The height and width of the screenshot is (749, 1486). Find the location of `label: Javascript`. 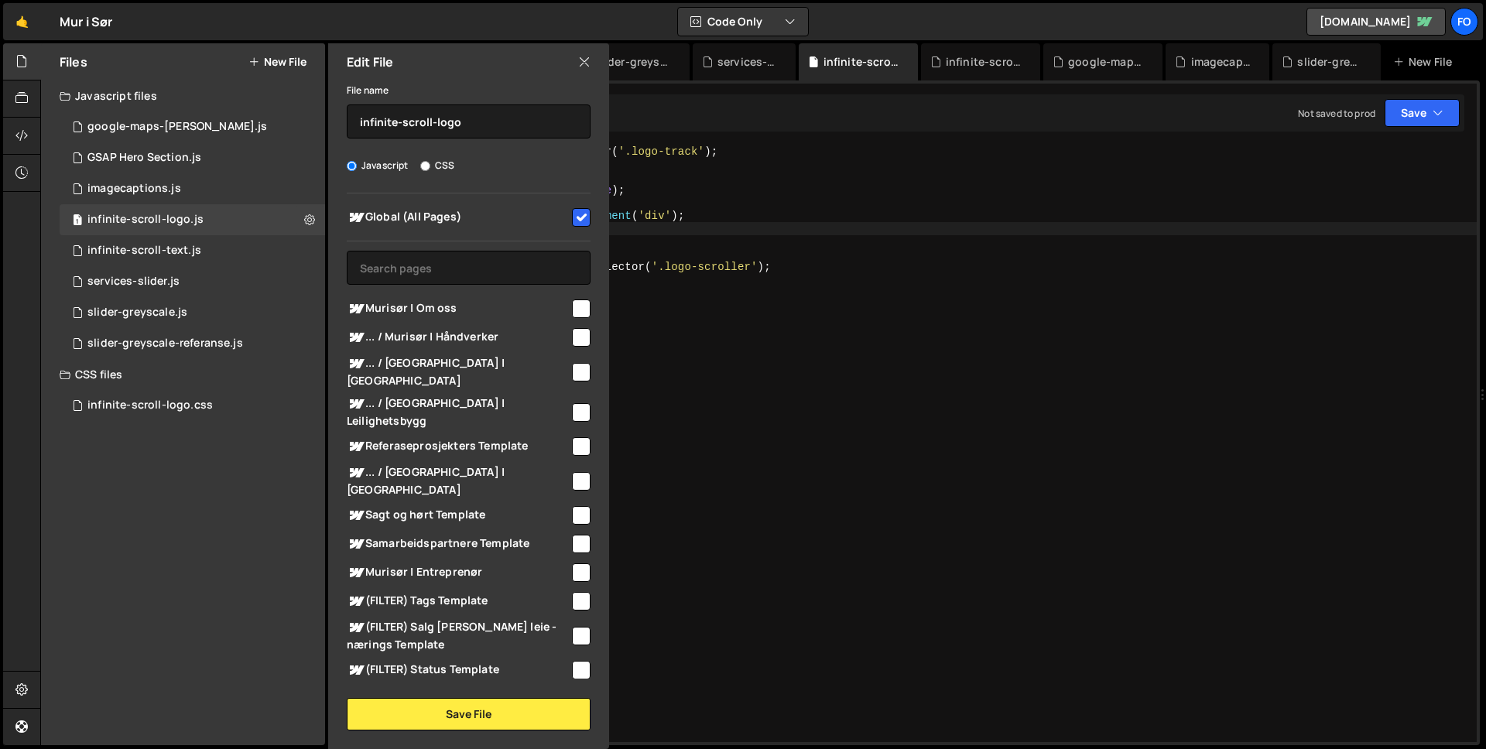

label: Javascript is located at coordinates (378, 166).